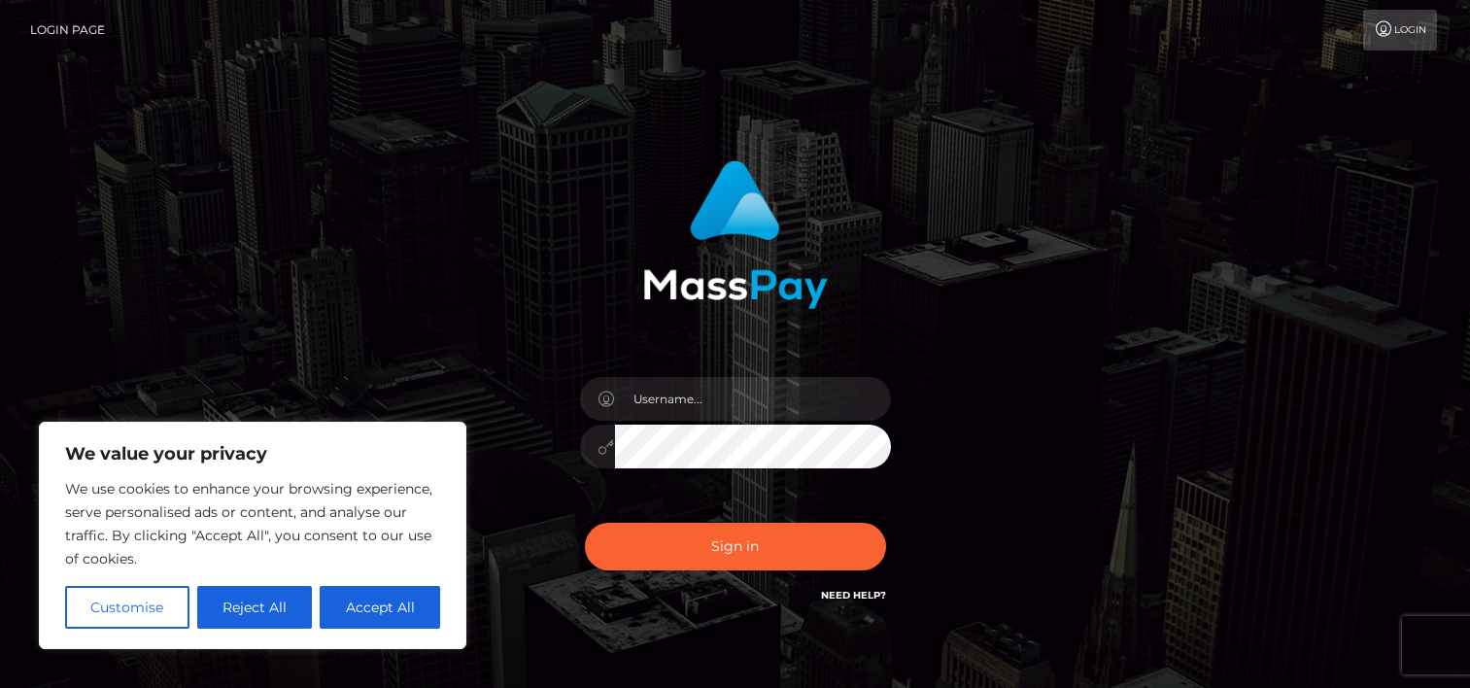  I want to click on input: Username..., so click(753, 398).